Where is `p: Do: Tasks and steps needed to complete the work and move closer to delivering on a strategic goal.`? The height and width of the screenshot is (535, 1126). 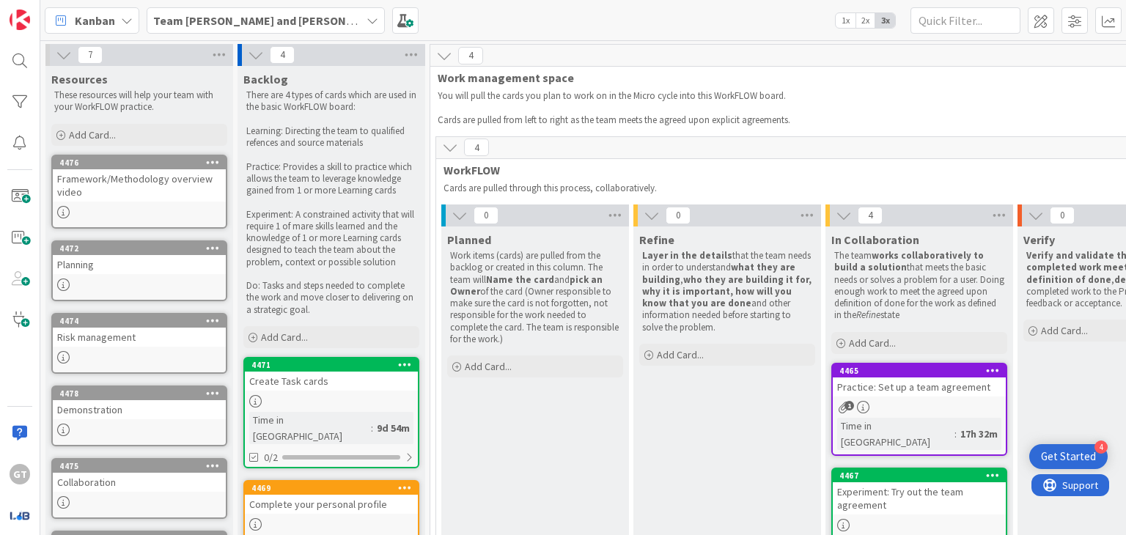 p: Do: Tasks and steps needed to complete the work and move closer to delivering on a strategic goal. is located at coordinates (331, 298).